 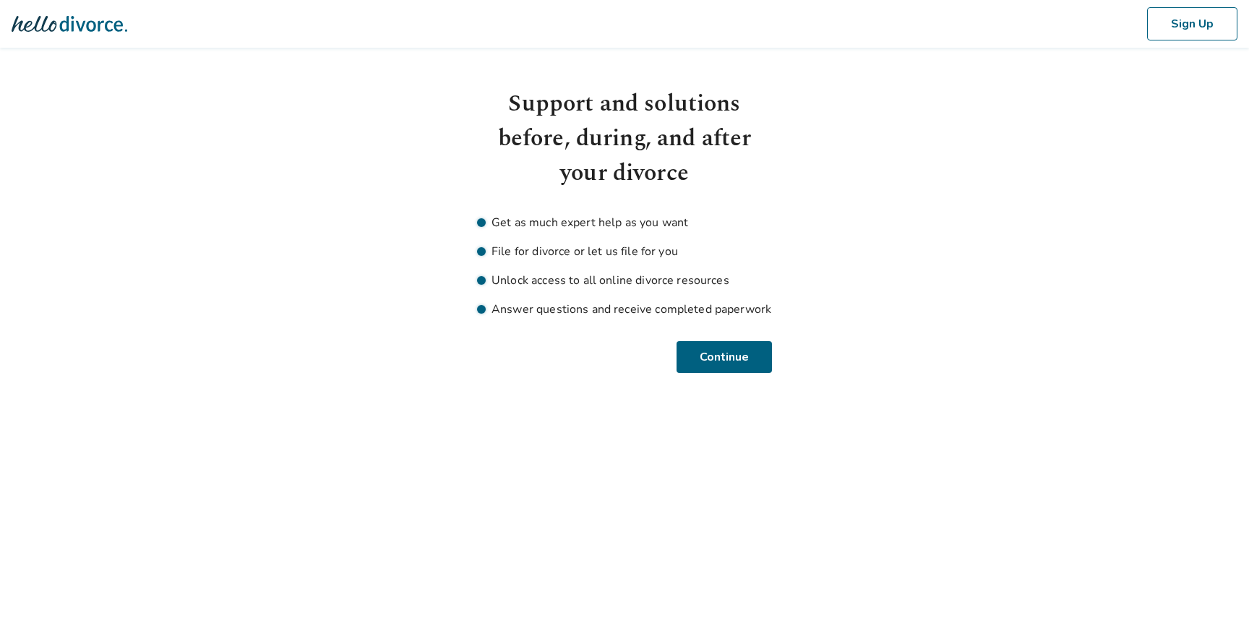 What do you see at coordinates (624, 309) in the screenshot?
I see `li: Answer questions and receive completed paperwork` at bounding box center [624, 309].